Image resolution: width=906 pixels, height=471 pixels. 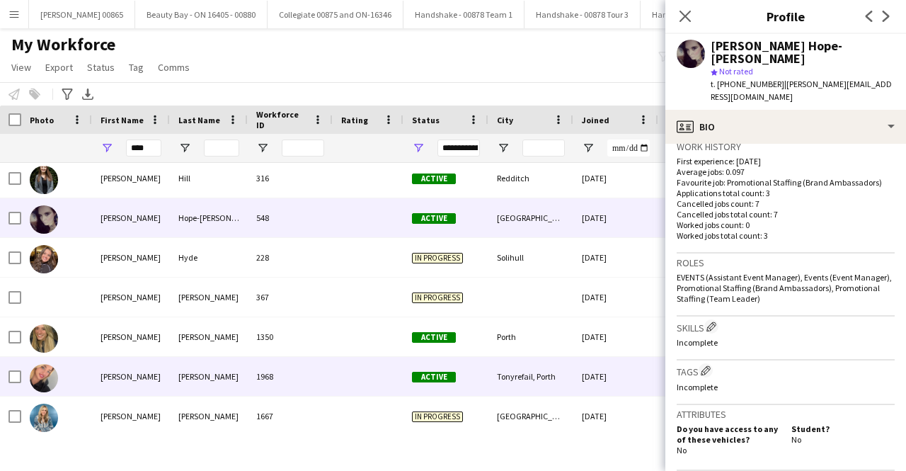 I want to click on div: Bio, so click(x=785, y=127).